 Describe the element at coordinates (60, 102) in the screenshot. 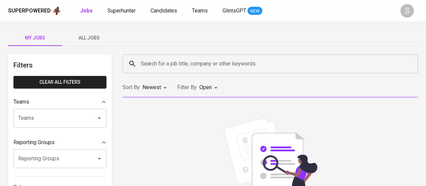

I see `div: Teams` at that location.